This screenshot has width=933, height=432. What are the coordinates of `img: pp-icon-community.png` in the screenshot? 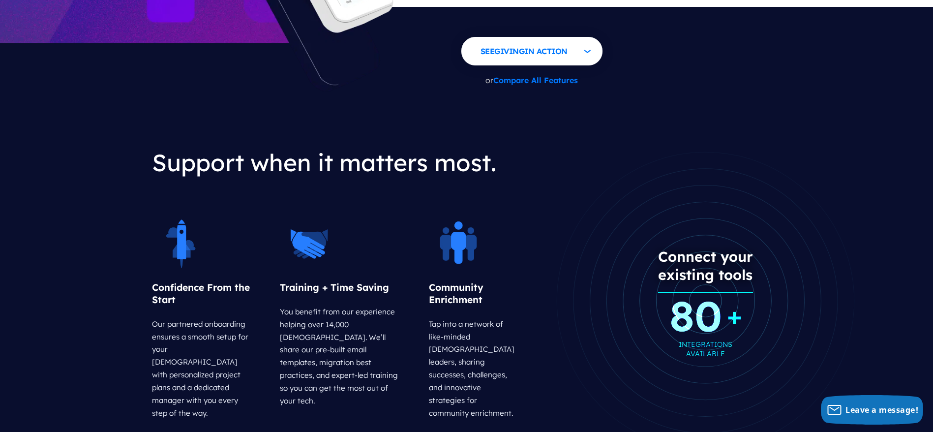 It's located at (458, 244).